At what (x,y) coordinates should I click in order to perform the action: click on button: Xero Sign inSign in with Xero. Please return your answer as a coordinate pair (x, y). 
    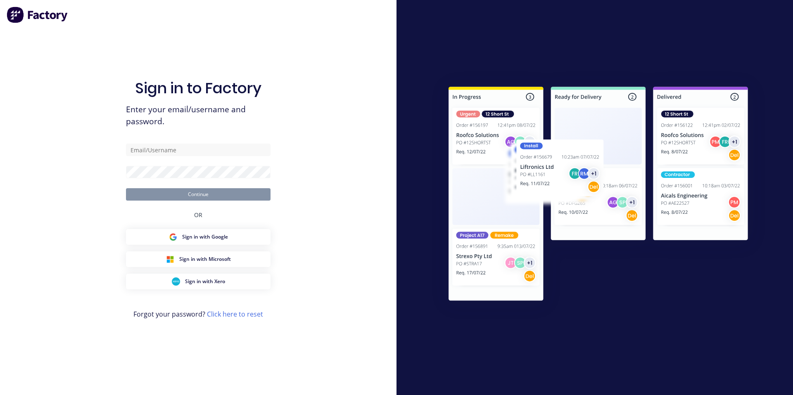
    Looking at the image, I should click on (198, 282).